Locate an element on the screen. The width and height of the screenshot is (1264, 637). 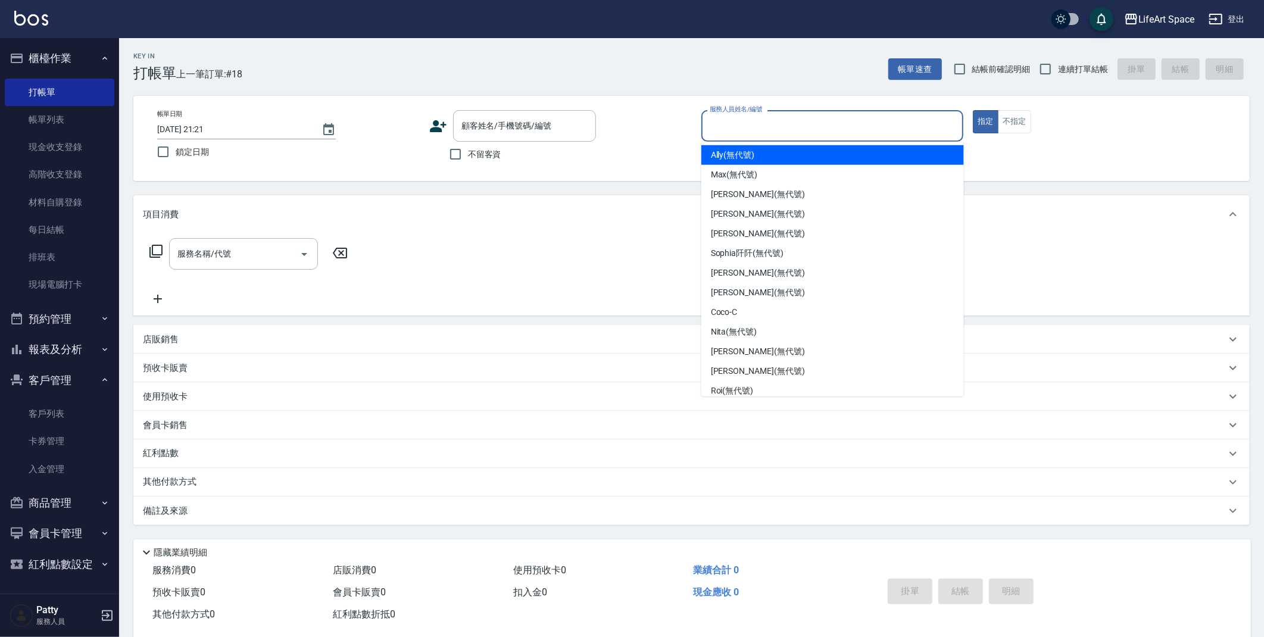
div: 使用預收卡 is located at coordinates (691, 397).